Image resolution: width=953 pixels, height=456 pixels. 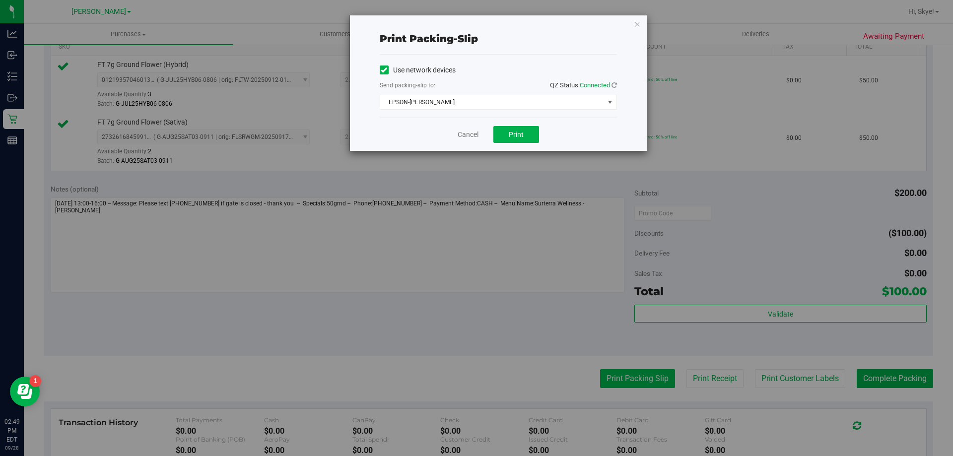 What do you see at coordinates (407, 85) in the screenshot?
I see `label: Send packing-slip to:` at bounding box center [407, 85].